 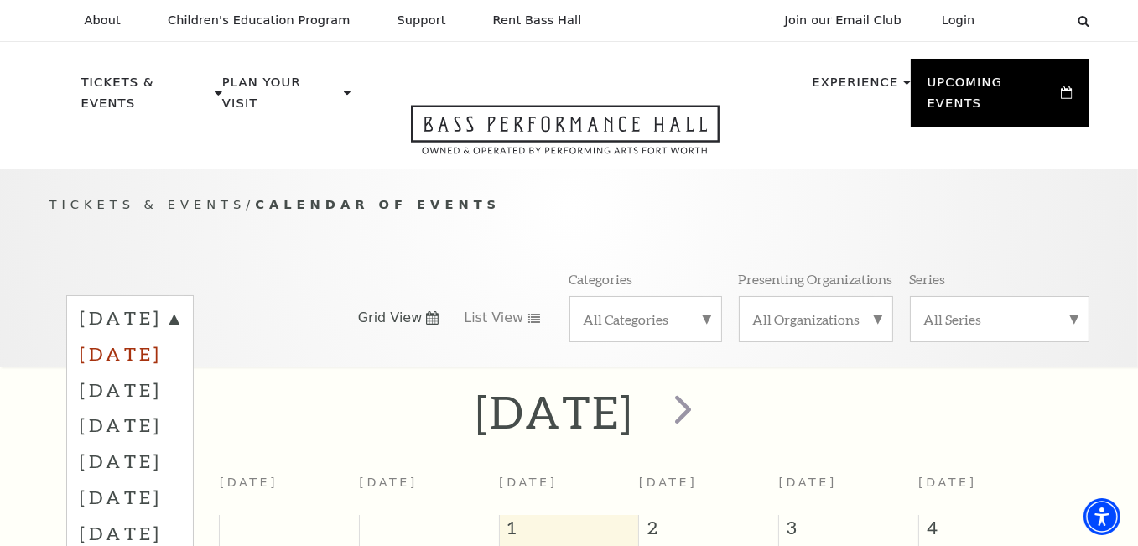 What do you see at coordinates (390, 318) in the screenshot?
I see `span: Grid View` at bounding box center [390, 318].